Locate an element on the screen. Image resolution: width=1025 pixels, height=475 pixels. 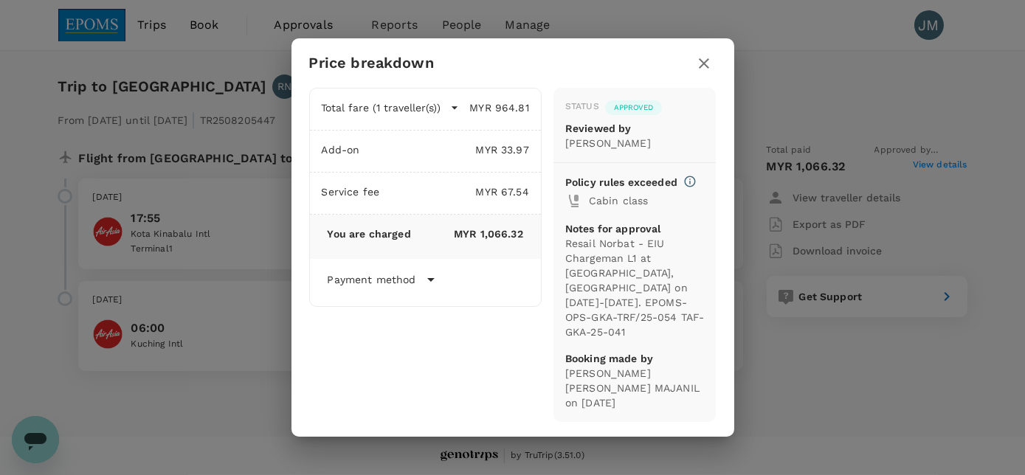
button: Total fare (1 traveller(s)) is located at coordinates (391, 108).